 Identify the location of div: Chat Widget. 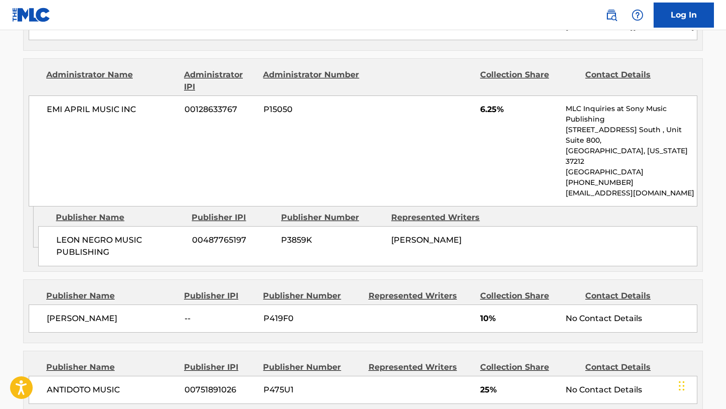
(701, 385).